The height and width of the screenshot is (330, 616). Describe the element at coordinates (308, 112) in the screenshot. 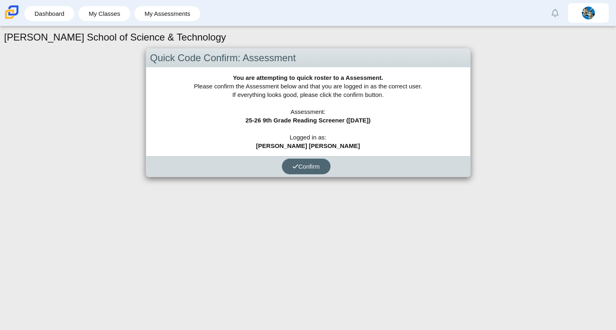

I see `div: Please confirm the Assessment below and that you are logged in as the correct user. If everything...` at that location.